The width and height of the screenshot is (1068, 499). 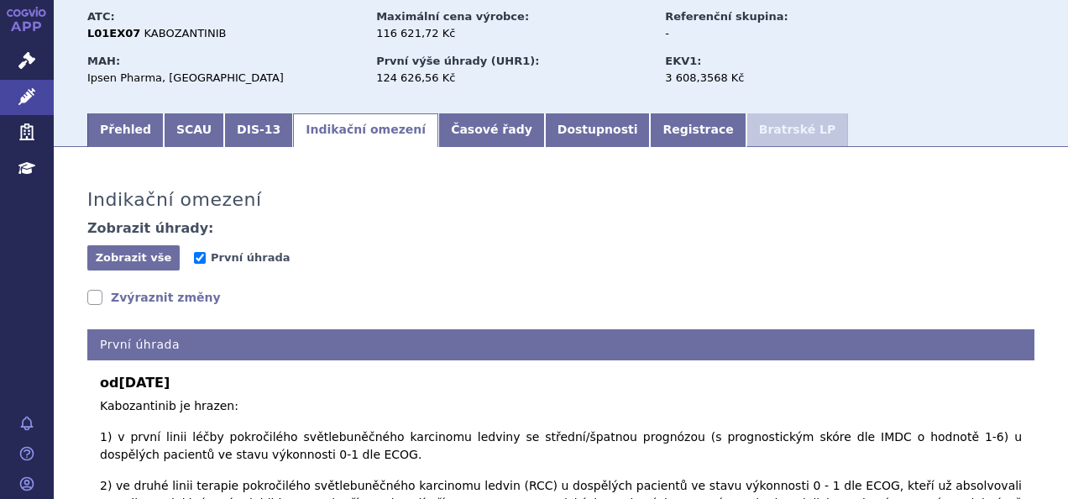 I want to click on a: Časové řady, so click(x=491, y=130).